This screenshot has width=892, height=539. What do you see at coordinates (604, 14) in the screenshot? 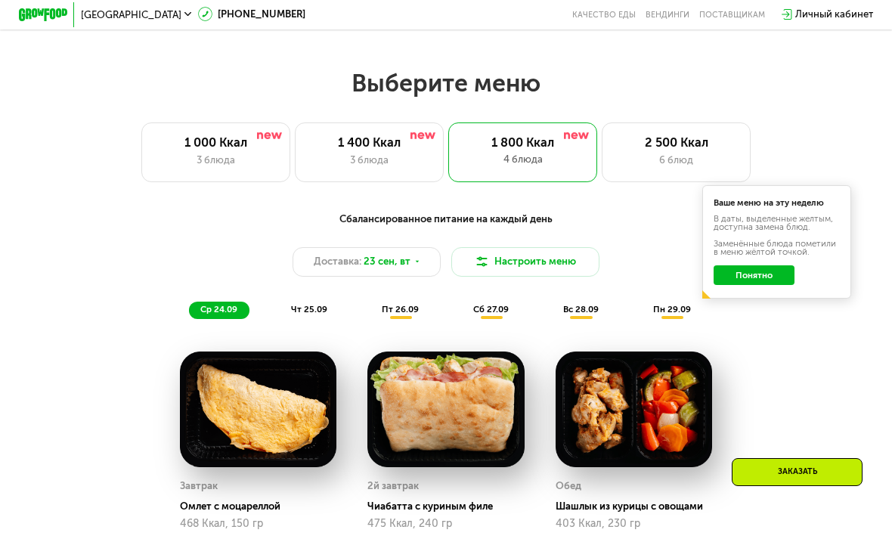
I see `a: Качество еды` at bounding box center [604, 14].